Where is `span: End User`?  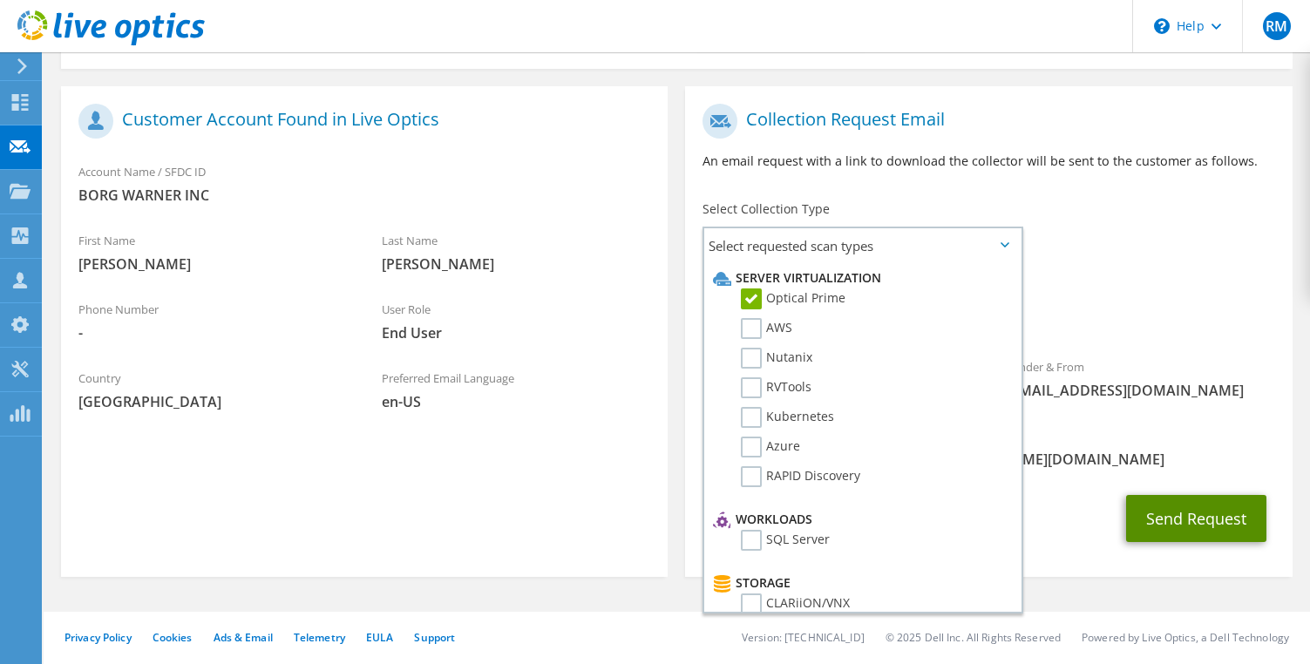 span: End User is located at coordinates (516, 333).